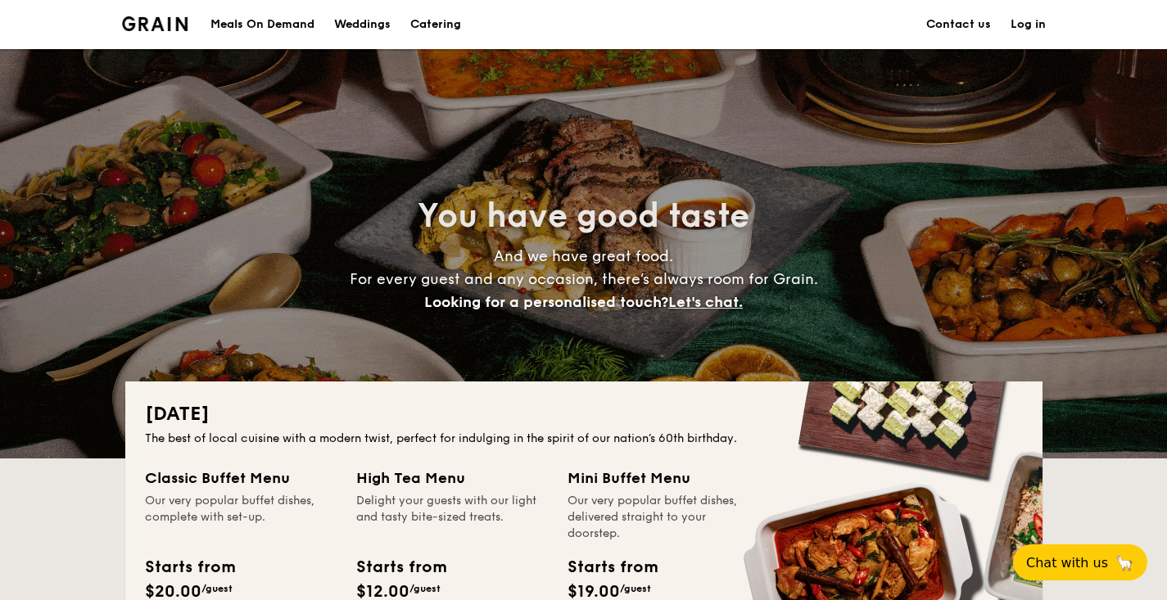 The image size is (1167, 600). What do you see at coordinates (241, 478) in the screenshot?
I see `div: Classic Buffet Menu` at bounding box center [241, 478].